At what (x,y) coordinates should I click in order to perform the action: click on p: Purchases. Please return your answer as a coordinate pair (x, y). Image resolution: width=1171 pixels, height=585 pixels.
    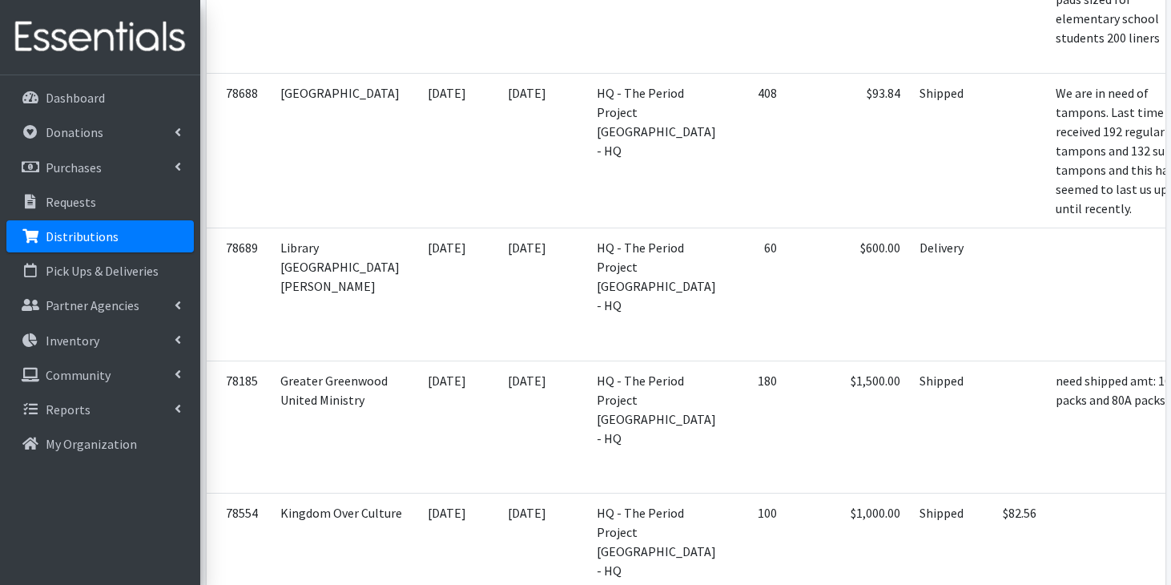
    Looking at the image, I should click on (74, 167).